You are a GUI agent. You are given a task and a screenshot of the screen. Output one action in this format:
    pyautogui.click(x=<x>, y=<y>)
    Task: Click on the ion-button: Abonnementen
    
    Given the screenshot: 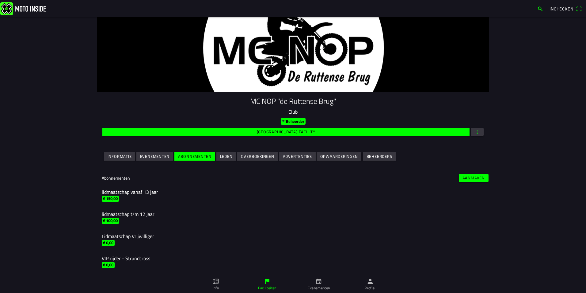 What is the action you would take?
    pyautogui.click(x=195, y=156)
    